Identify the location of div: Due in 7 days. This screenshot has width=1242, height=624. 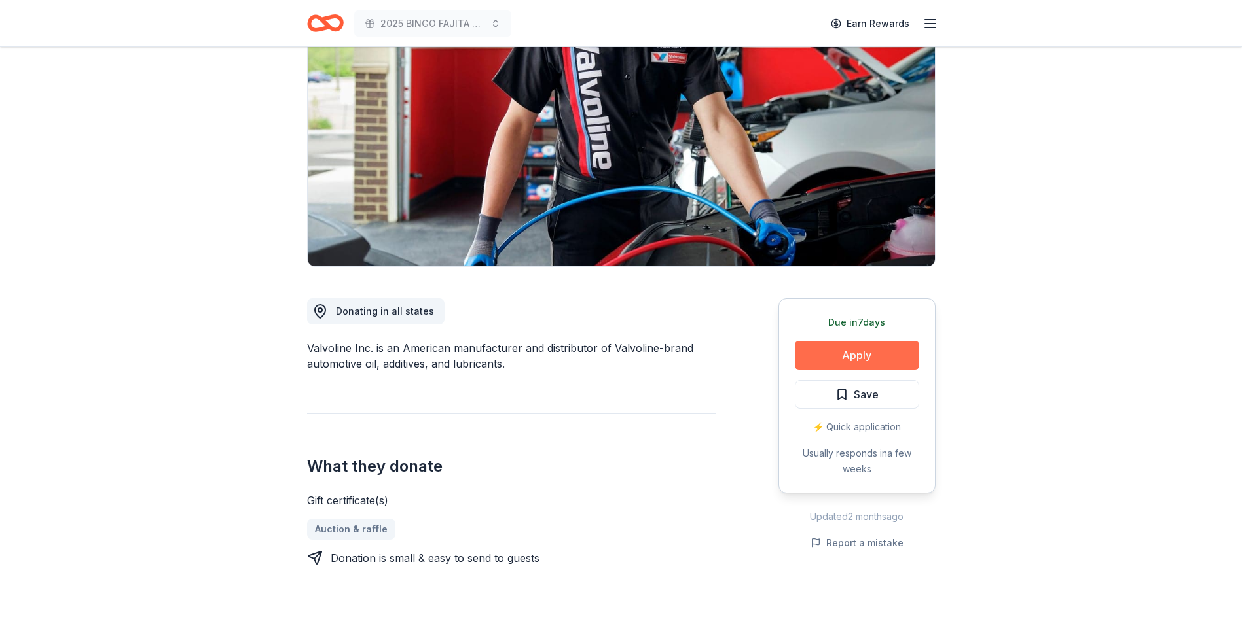
(857, 323).